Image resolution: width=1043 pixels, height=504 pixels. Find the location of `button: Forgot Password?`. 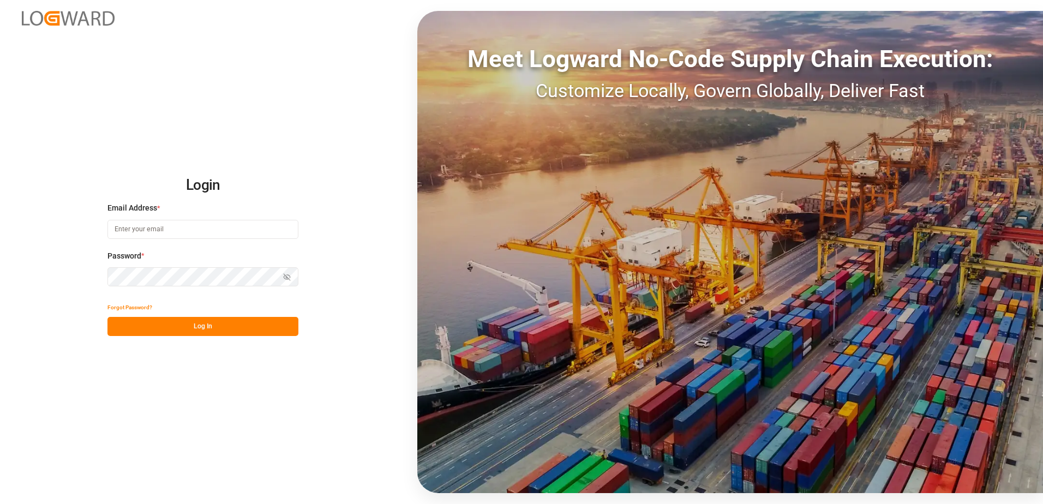

button: Forgot Password? is located at coordinates (130, 307).